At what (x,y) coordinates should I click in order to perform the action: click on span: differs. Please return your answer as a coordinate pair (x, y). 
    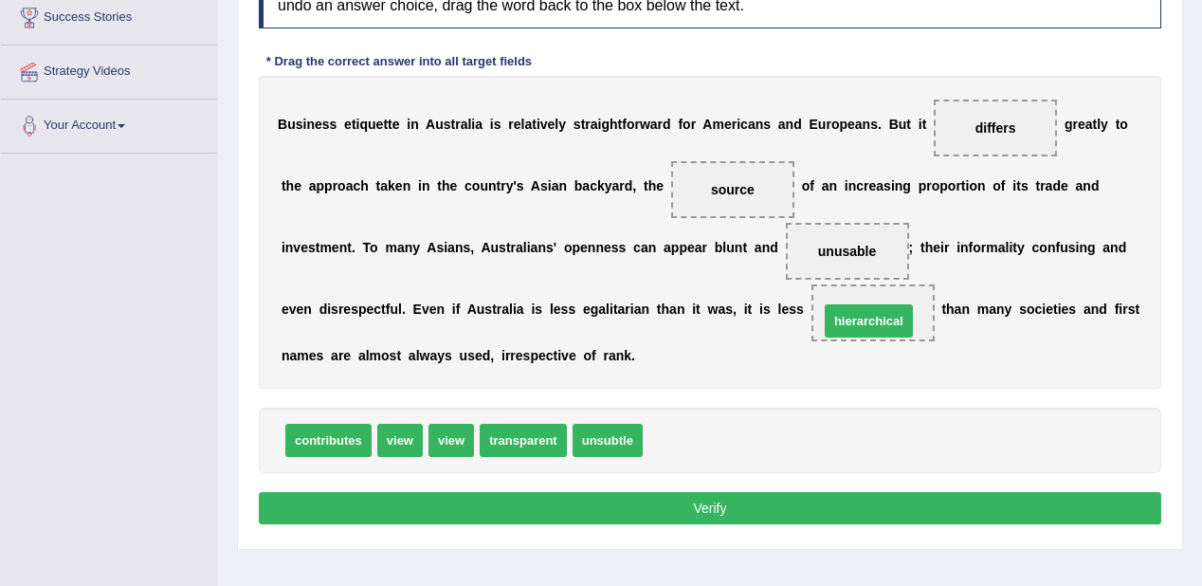
    Looking at the image, I should click on (995, 128).